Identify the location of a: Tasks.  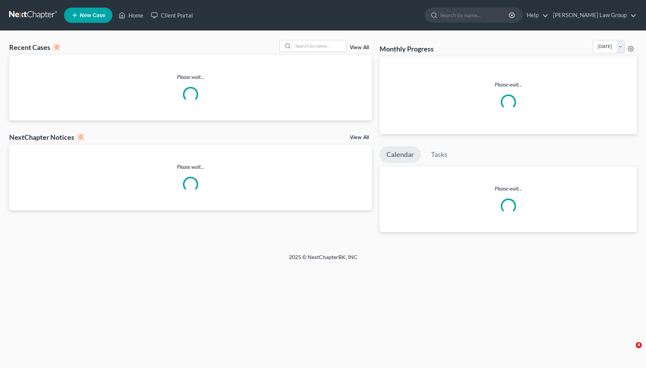
(439, 155).